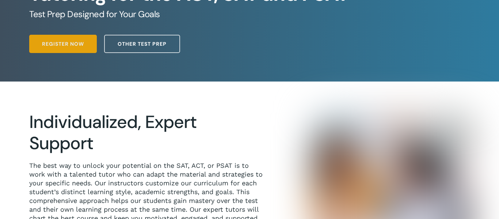 The image size is (499, 219). Describe the element at coordinates (142, 44) in the screenshot. I see `span: Other Test Prep` at that location.